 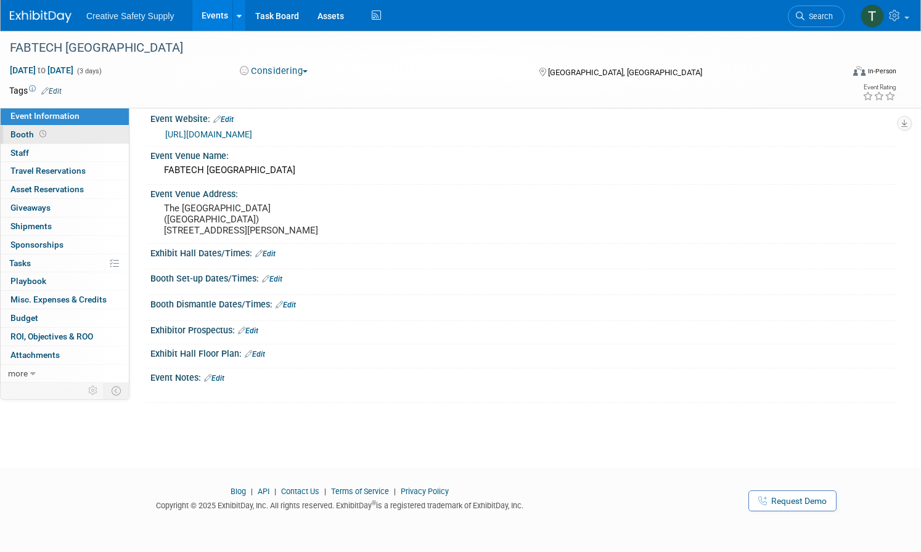 I want to click on a: Playbook, so click(x=65, y=281).